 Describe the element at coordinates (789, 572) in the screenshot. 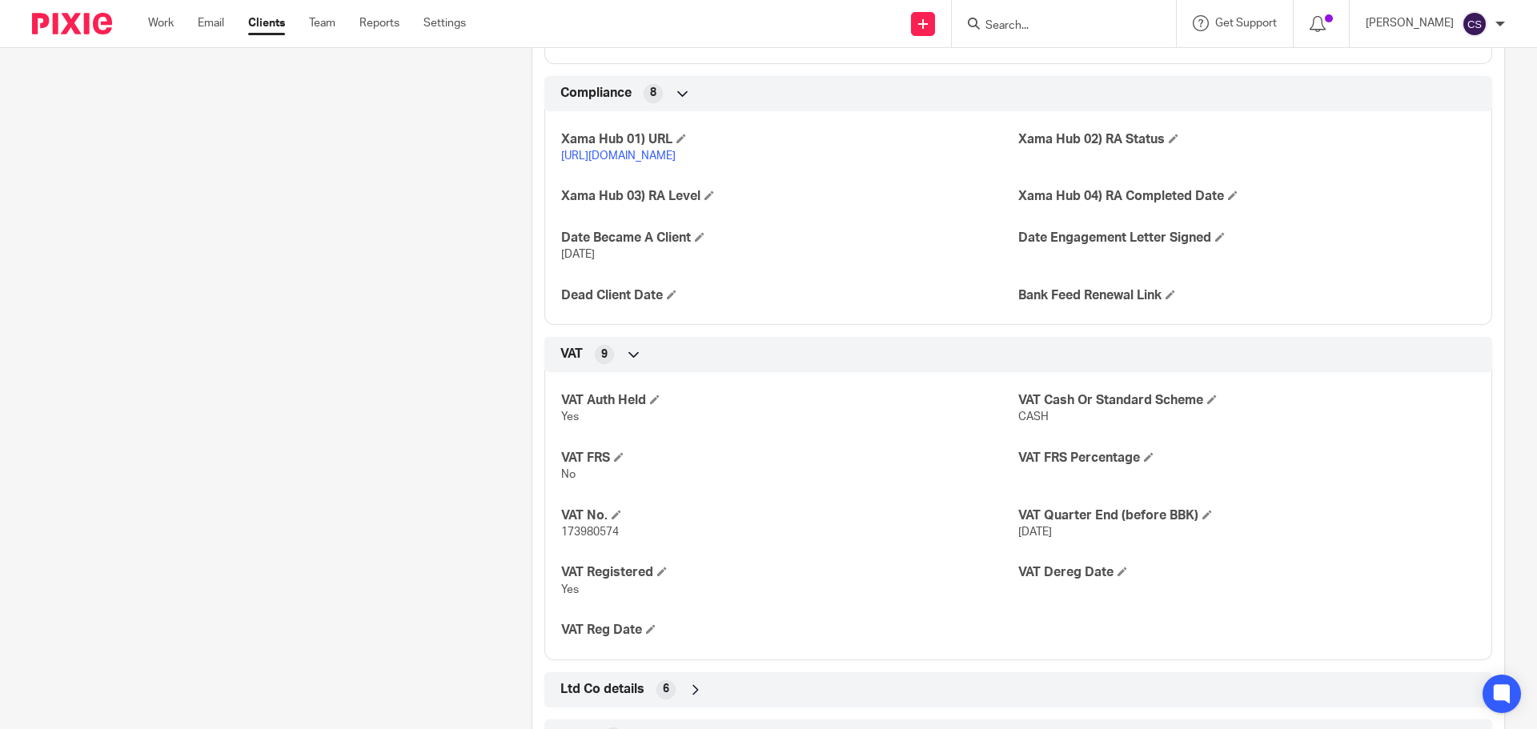

I see `h4: VAT Registered` at that location.